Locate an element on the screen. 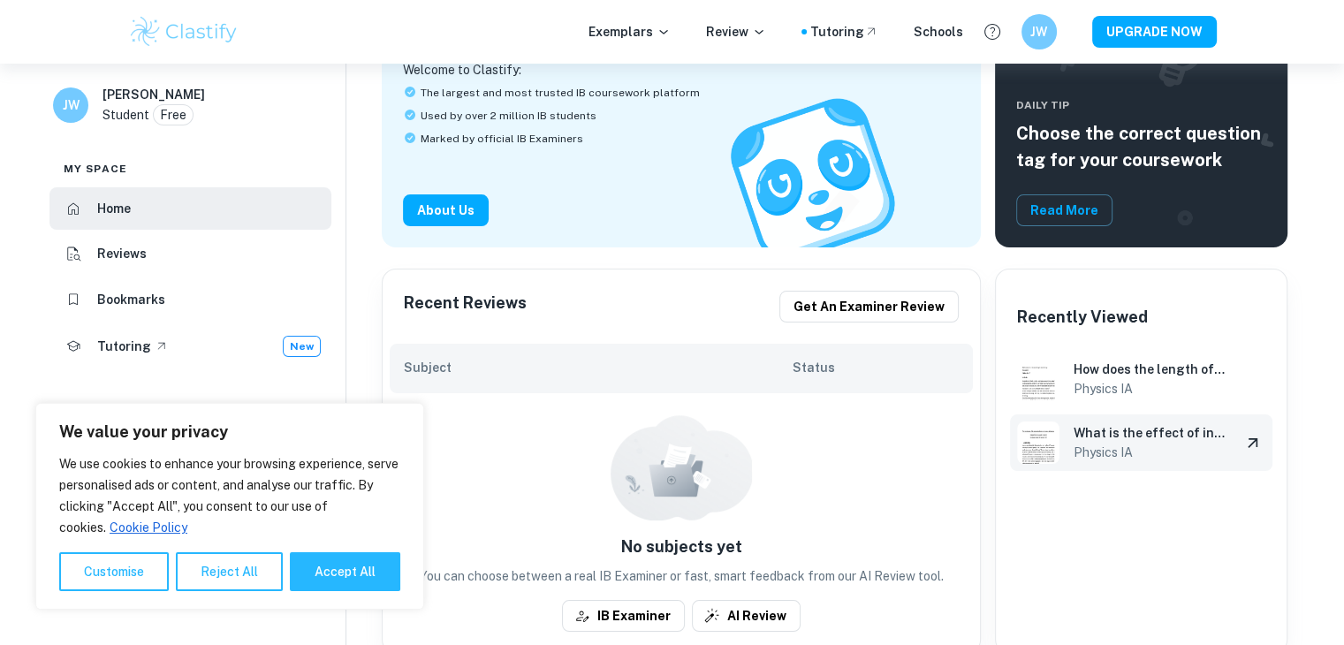 This screenshot has height=645, width=1344. div: Tutoring is located at coordinates (844, 32).